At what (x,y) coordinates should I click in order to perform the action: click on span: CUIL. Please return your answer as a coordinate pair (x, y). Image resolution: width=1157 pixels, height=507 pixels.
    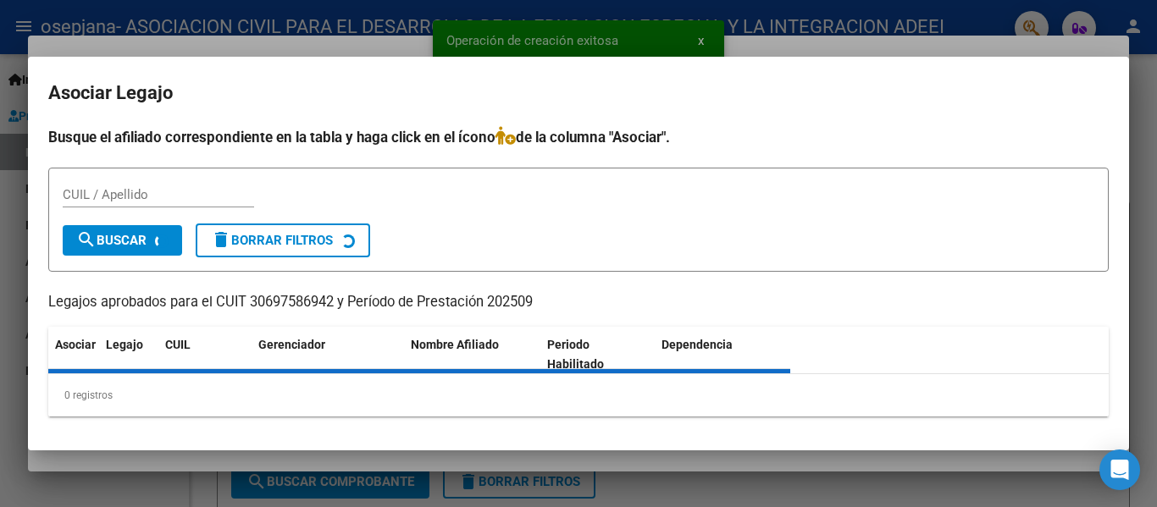
    Looking at the image, I should click on (178, 345).